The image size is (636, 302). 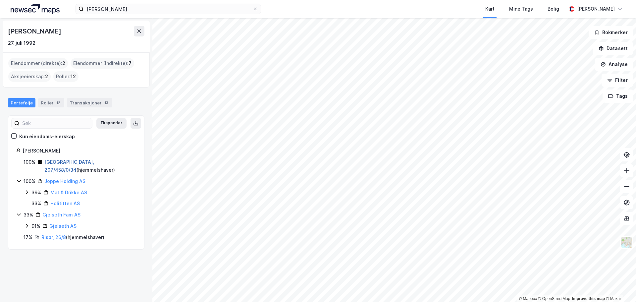 What do you see at coordinates (528, 298) in the screenshot?
I see `a: Mapbox` at bounding box center [528, 298].